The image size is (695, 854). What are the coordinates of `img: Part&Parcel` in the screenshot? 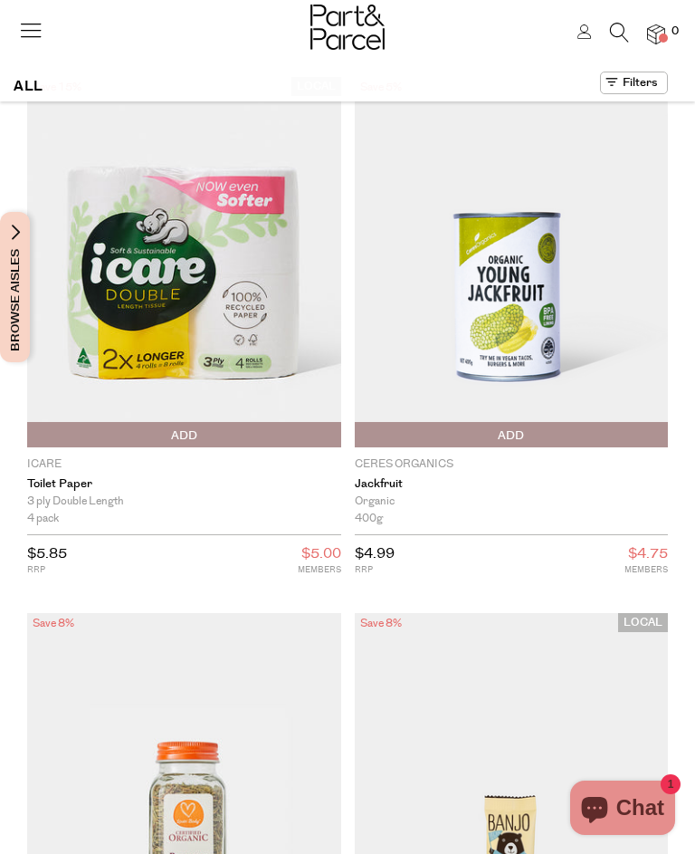 It's located at (348, 27).